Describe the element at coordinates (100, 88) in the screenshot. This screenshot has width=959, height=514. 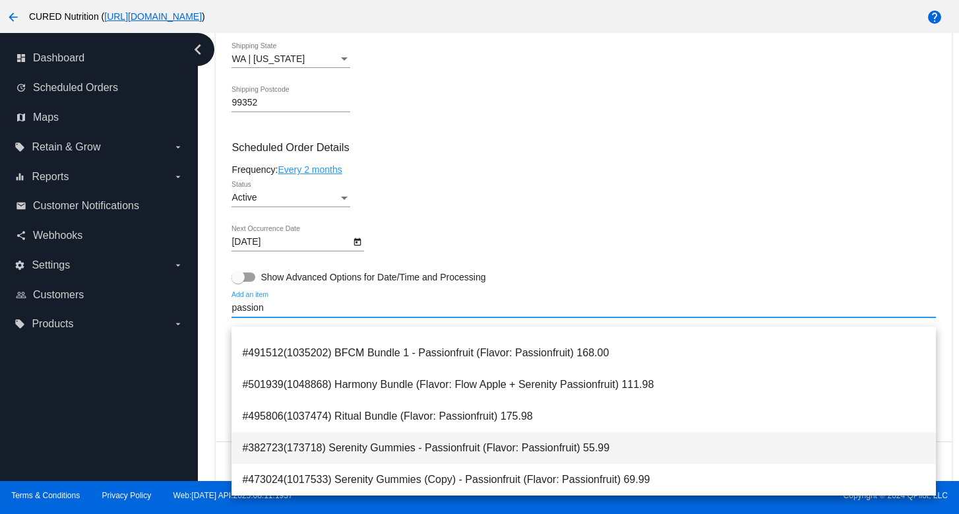
I see `a: update Scheduled Orders` at that location.